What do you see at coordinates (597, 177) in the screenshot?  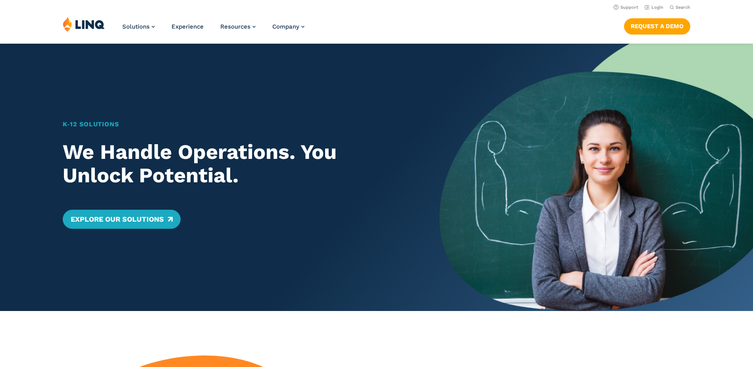 I see `img: Home Banner` at bounding box center [597, 177].